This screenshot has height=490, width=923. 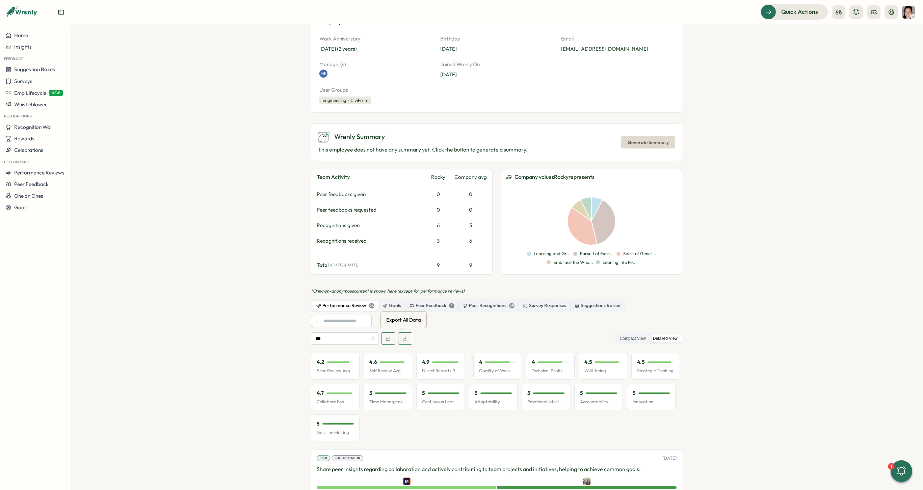 What do you see at coordinates (21, 207) in the screenshot?
I see `span: Goals` at bounding box center [21, 207].